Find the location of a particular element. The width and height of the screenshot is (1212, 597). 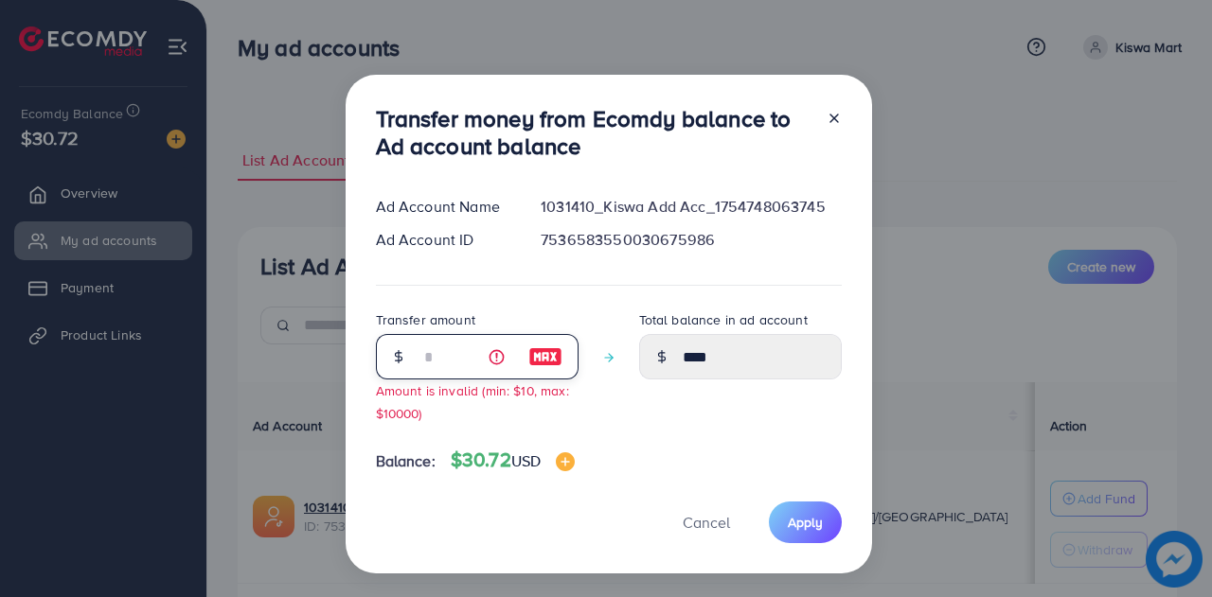

h4: $30.72 is located at coordinates (512, 460).